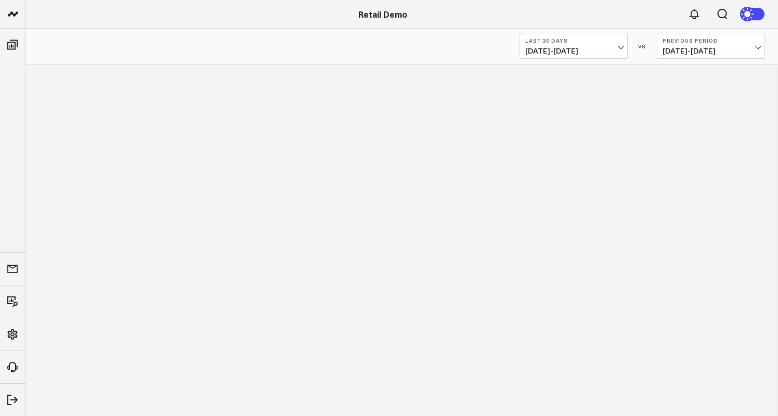 The image size is (778, 416). I want to click on div: VS, so click(642, 46).